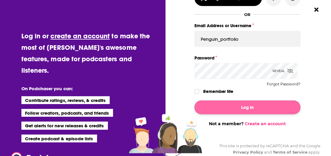 This screenshot has height=156, width=331. I want to click on li: On Podchaser you can:, so click(82, 88).